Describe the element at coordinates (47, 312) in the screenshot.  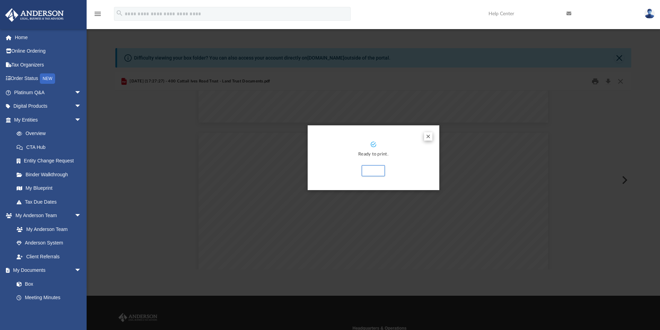
I see `a: Forms Library` at that location.